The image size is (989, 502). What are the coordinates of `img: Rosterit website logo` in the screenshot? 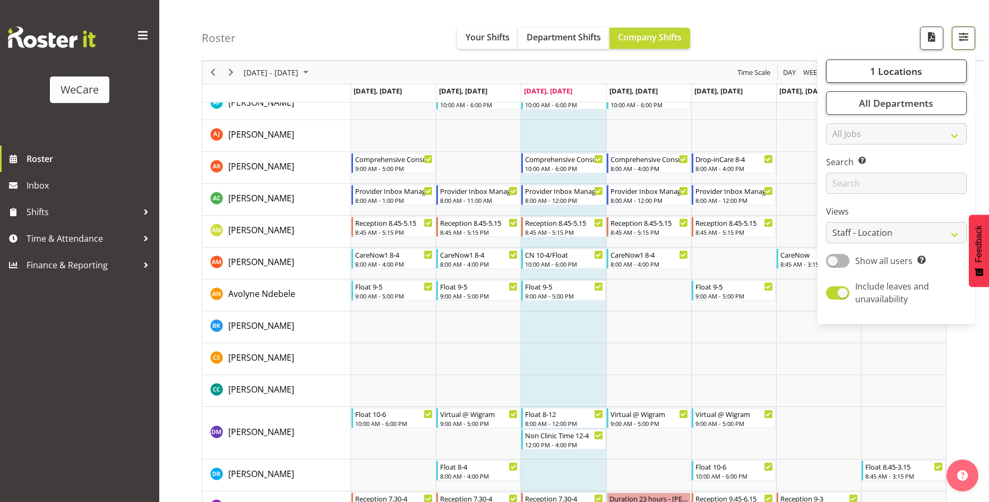 It's located at (51, 37).